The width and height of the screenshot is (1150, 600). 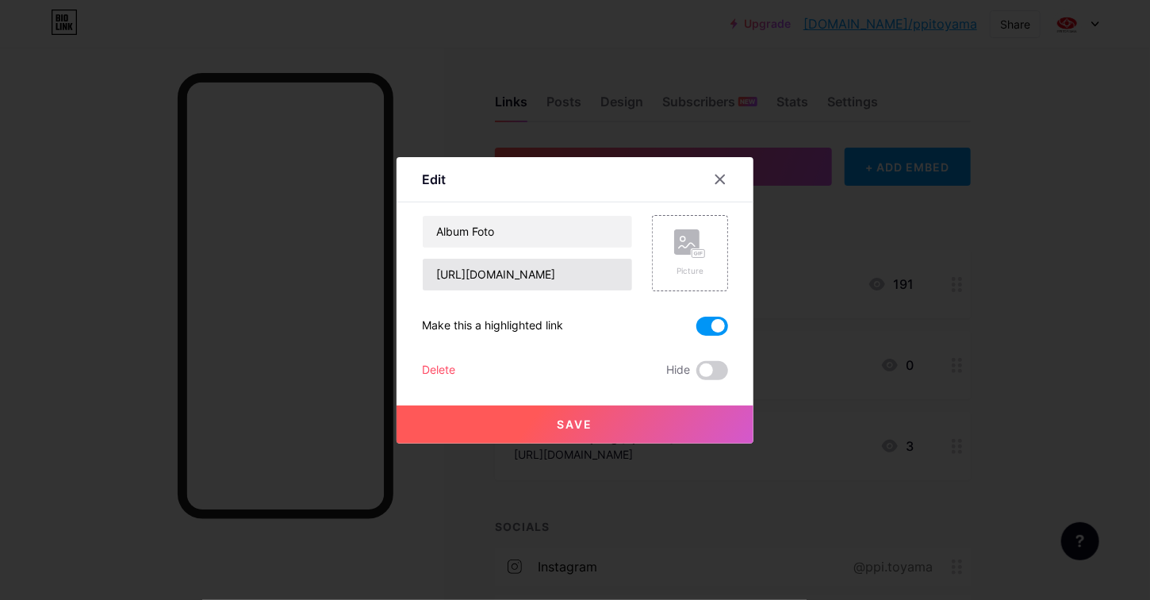 I want to click on span: Save, so click(x=575, y=424).